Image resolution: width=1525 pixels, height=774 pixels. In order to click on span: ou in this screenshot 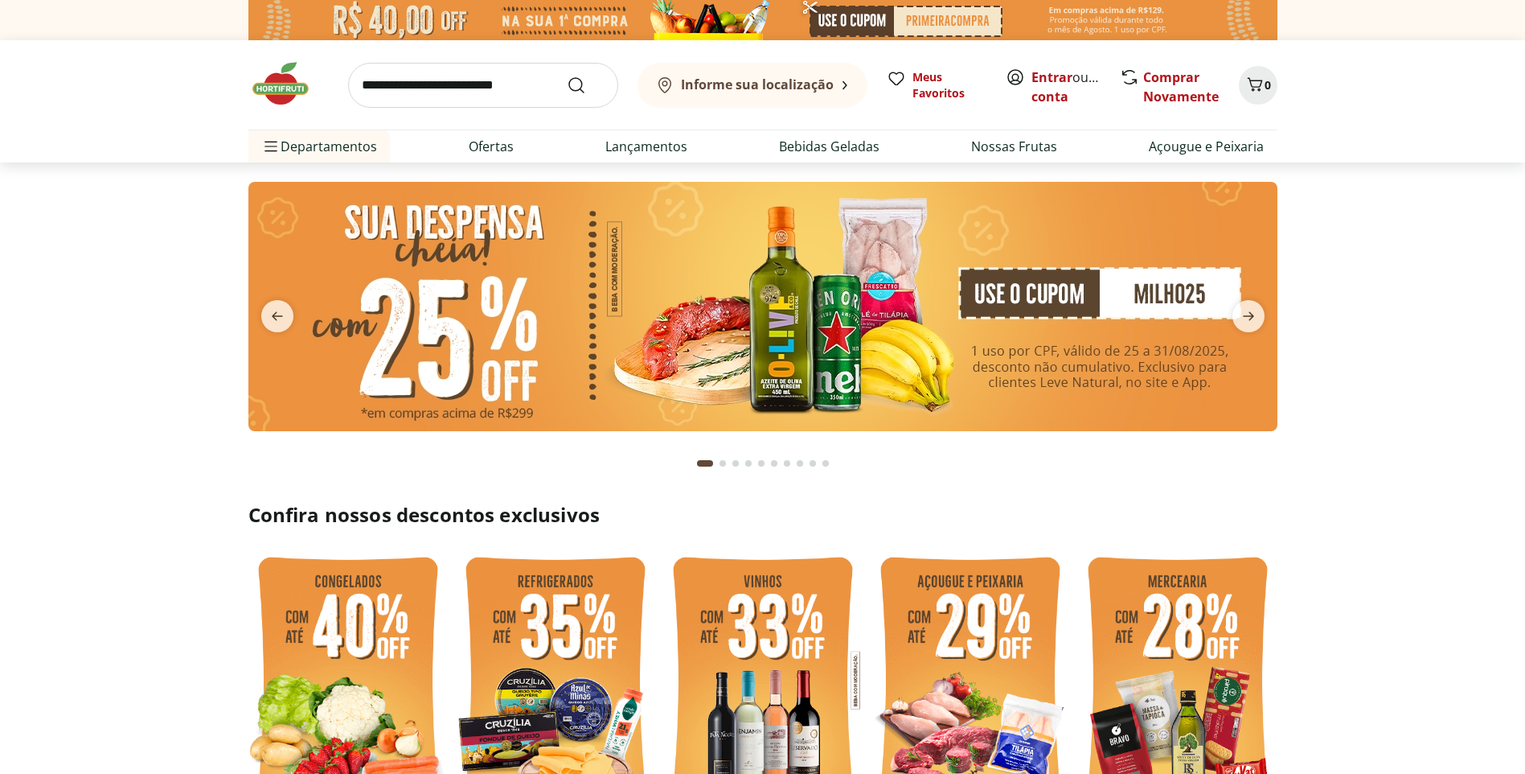, I will do `click(1067, 87)`.